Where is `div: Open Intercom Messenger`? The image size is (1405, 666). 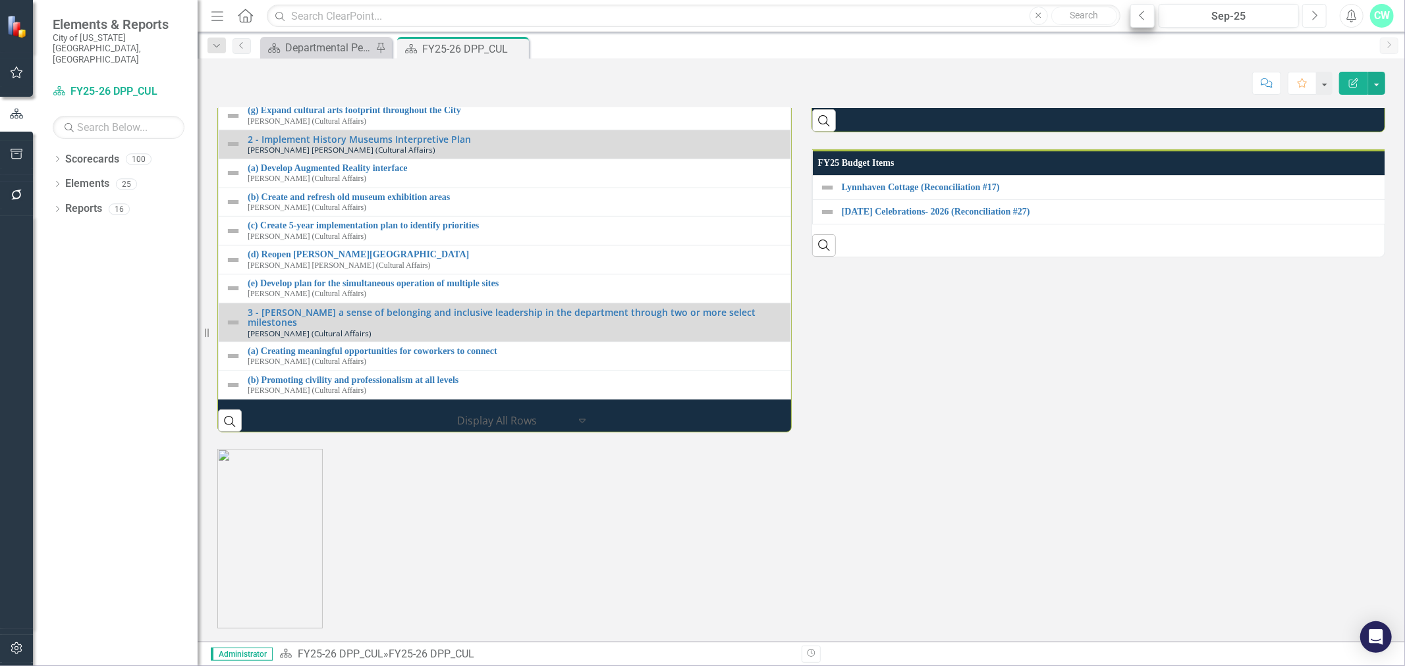
div: Open Intercom Messenger is located at coordinates (1376, 638).